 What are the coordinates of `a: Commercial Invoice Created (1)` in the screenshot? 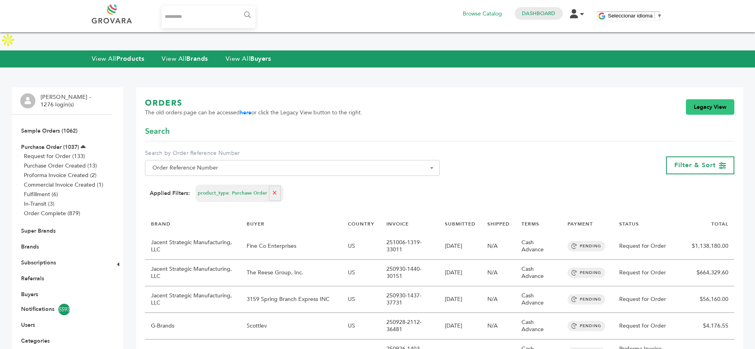 It's located at (64, 185).